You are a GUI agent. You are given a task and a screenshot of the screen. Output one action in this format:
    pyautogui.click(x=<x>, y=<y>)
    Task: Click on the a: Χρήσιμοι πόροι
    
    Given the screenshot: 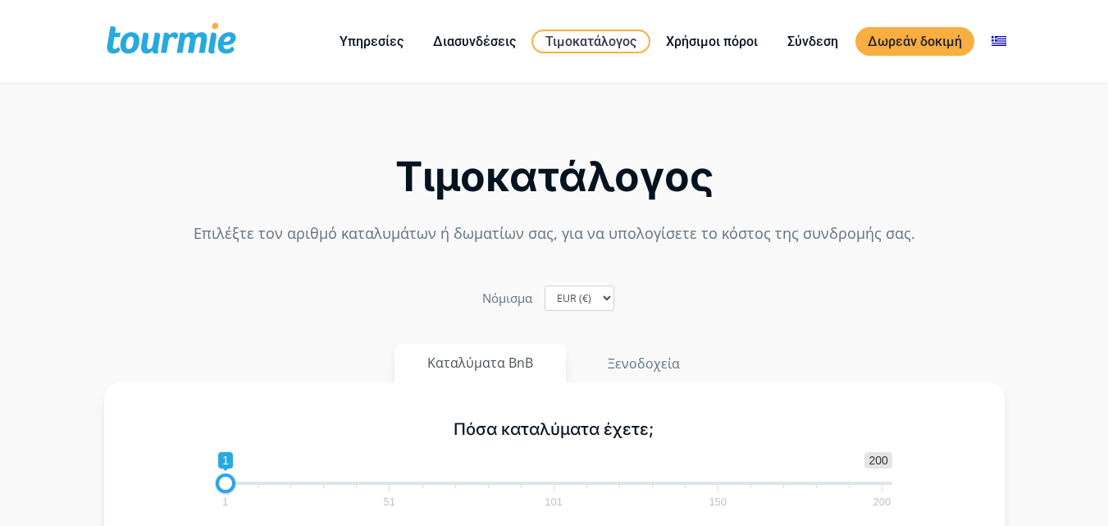 What is the action you would take?
    pyautogui.click(x=712, y=41)
    